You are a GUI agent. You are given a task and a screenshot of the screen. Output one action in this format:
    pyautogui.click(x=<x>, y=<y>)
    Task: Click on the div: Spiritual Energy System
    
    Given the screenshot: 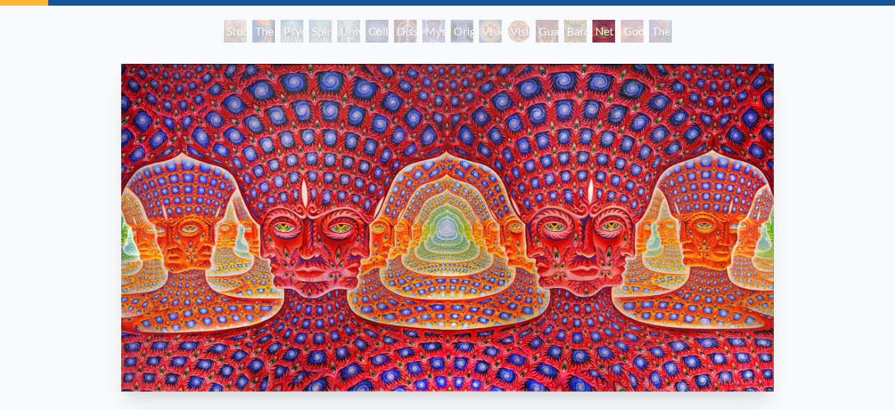 What is the action you would take?
    pyautogui.click(x=320, y=31)
    